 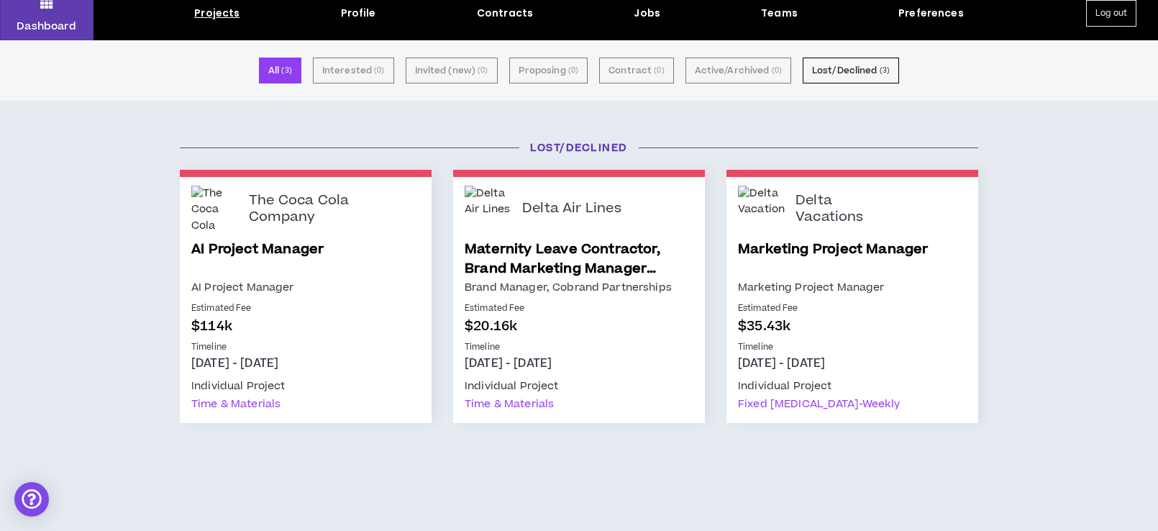 I want to click on a: AI Project Manager, so click(x=306, y=259).